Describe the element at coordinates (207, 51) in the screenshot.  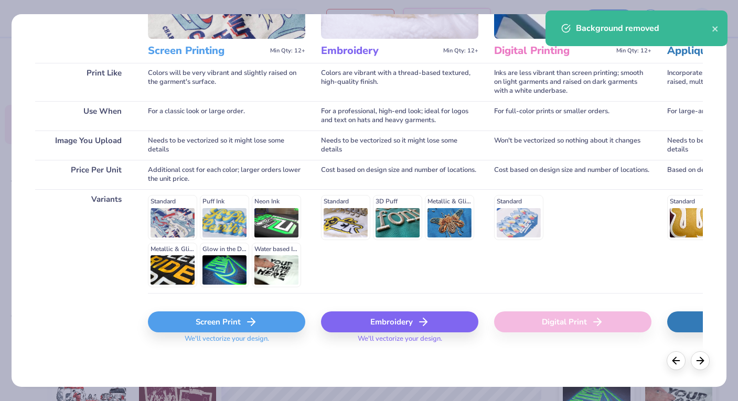
I see `h3: Screen Printing` at that location.